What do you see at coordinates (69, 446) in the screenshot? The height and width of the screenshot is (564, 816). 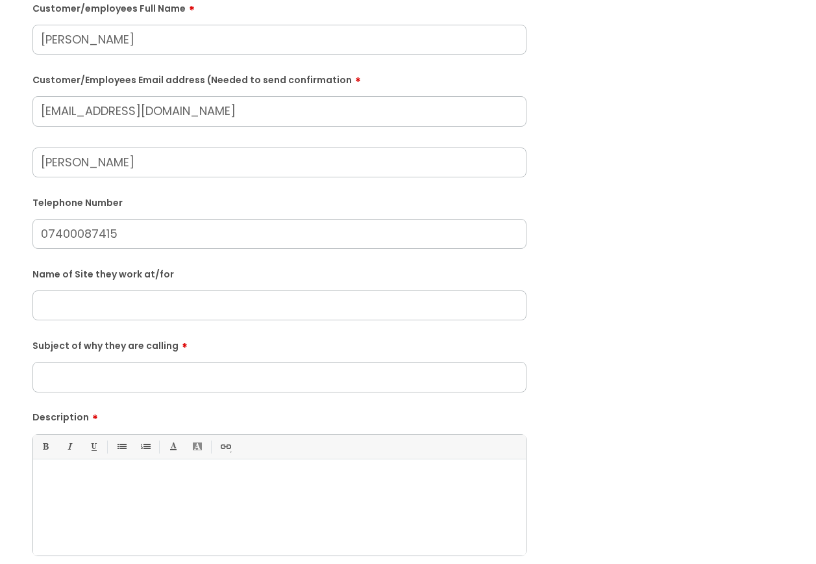 I see `a: Italic (Ctrl-I)` at bounding box center [69, 446].